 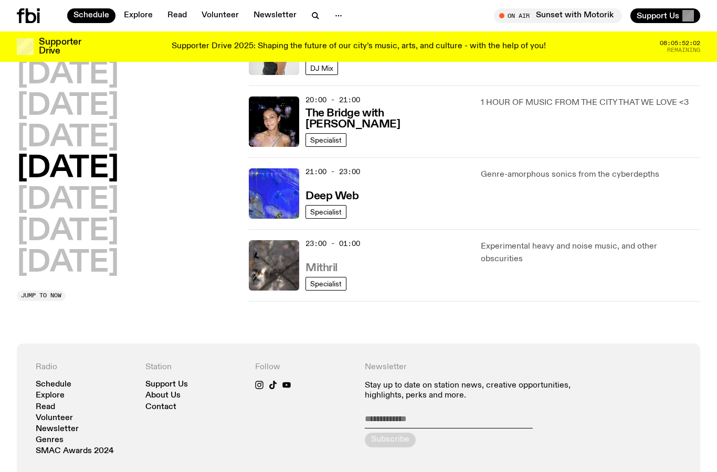 I want to click on h4: Newsletter, so click(x=468, y=367).